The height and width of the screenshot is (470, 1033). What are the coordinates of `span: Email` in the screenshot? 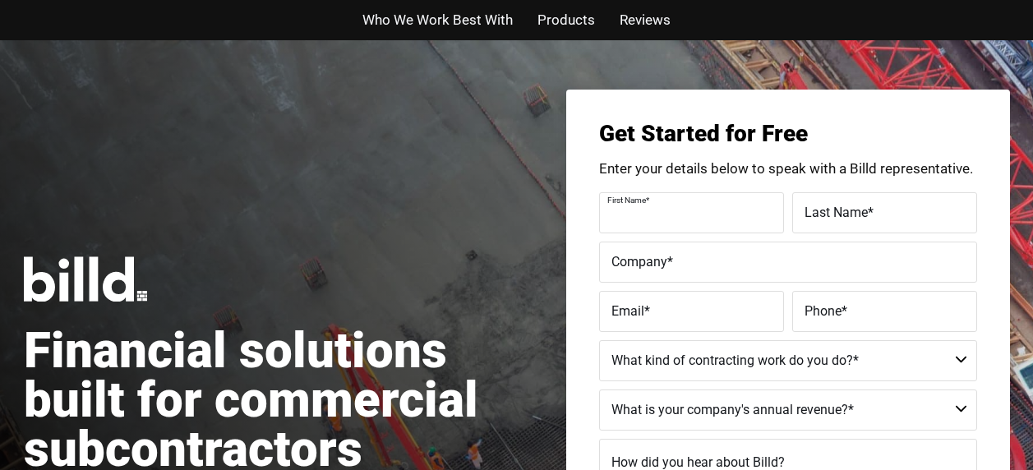 It's located at (628, 310).